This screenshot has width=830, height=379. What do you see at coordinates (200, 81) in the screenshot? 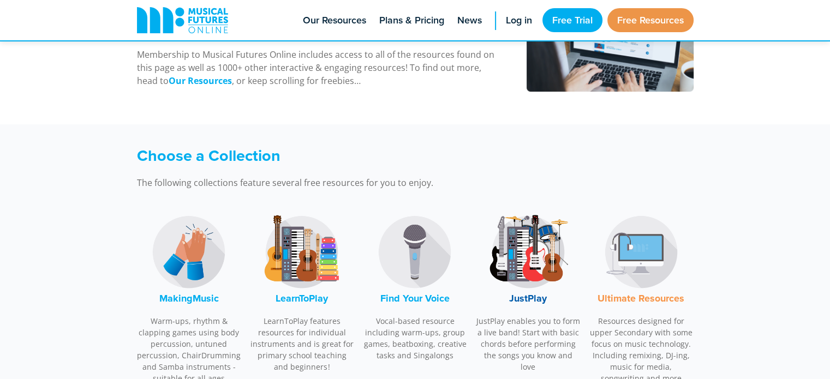
I see `strong: Our Resources` at bounding box center [200, 81].